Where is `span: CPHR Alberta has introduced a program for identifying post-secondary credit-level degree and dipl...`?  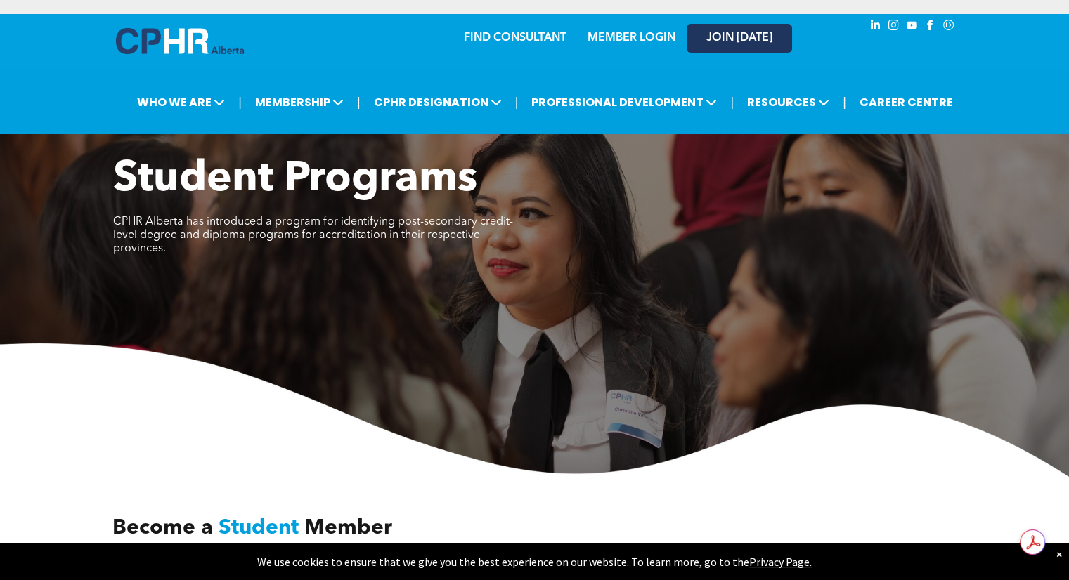 span: CPHR Alberta has introduced a program for identifying post-secondary credit-level degree and dipl... is located at coordinates (313, 235).